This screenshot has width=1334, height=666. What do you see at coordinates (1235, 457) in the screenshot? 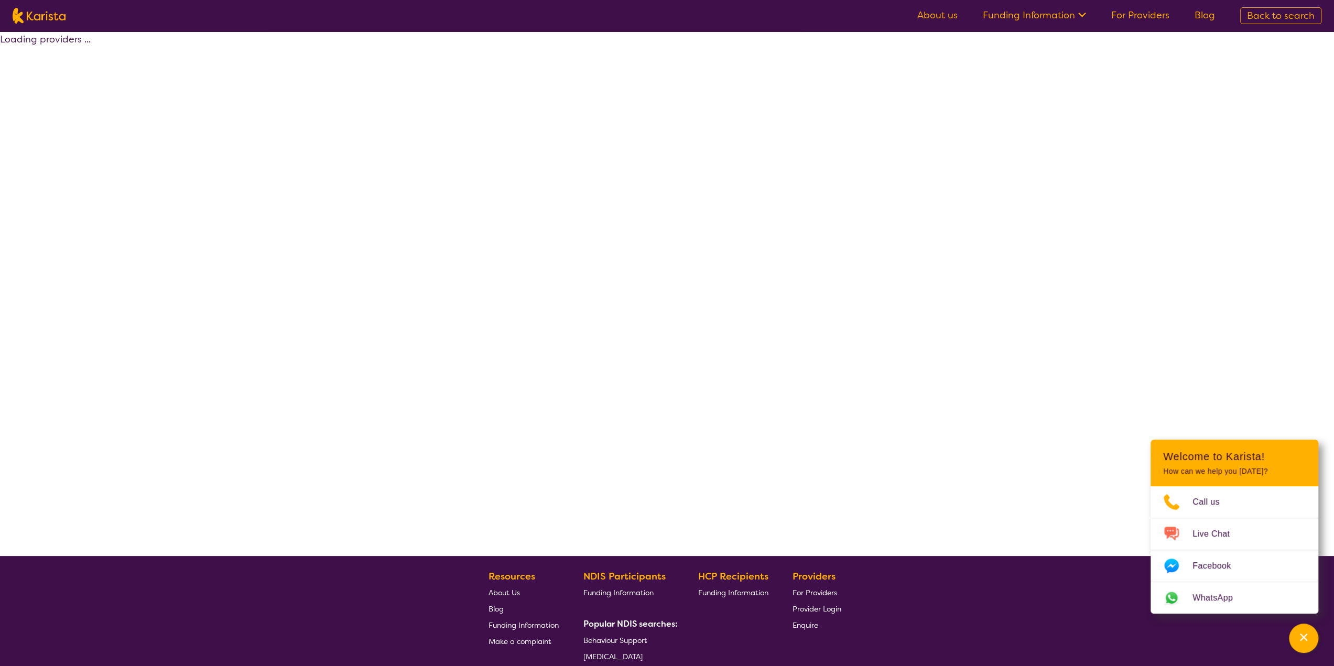
I see `h2: Welcome to Karista!` at bounding box center [1235, 457].